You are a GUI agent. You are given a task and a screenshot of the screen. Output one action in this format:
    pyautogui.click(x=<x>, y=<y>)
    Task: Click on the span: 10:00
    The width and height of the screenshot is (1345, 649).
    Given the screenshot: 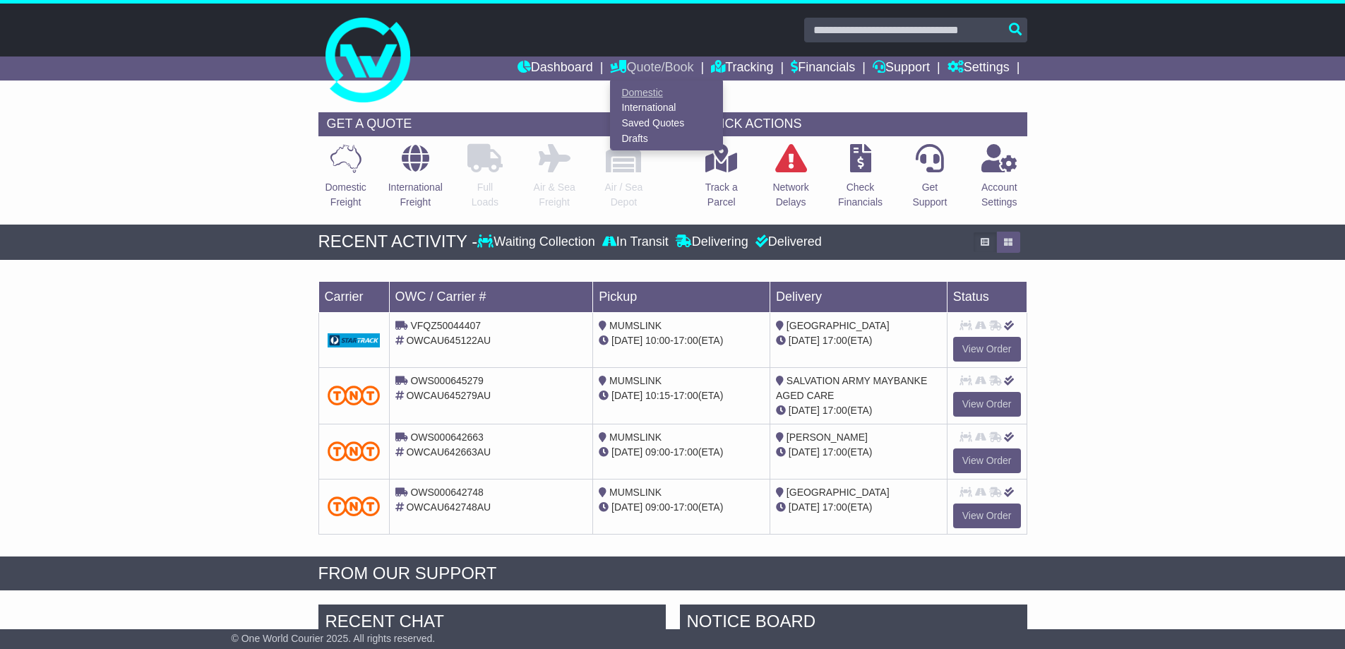 What is the action you would take?
    pyautogui.click(x=657, y=340)
    